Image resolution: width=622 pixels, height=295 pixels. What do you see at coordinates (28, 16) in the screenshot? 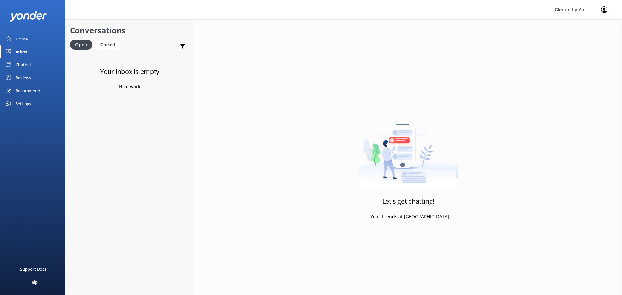
I see `img: yonder-white-logo.png` at bounding box center [28, 16].